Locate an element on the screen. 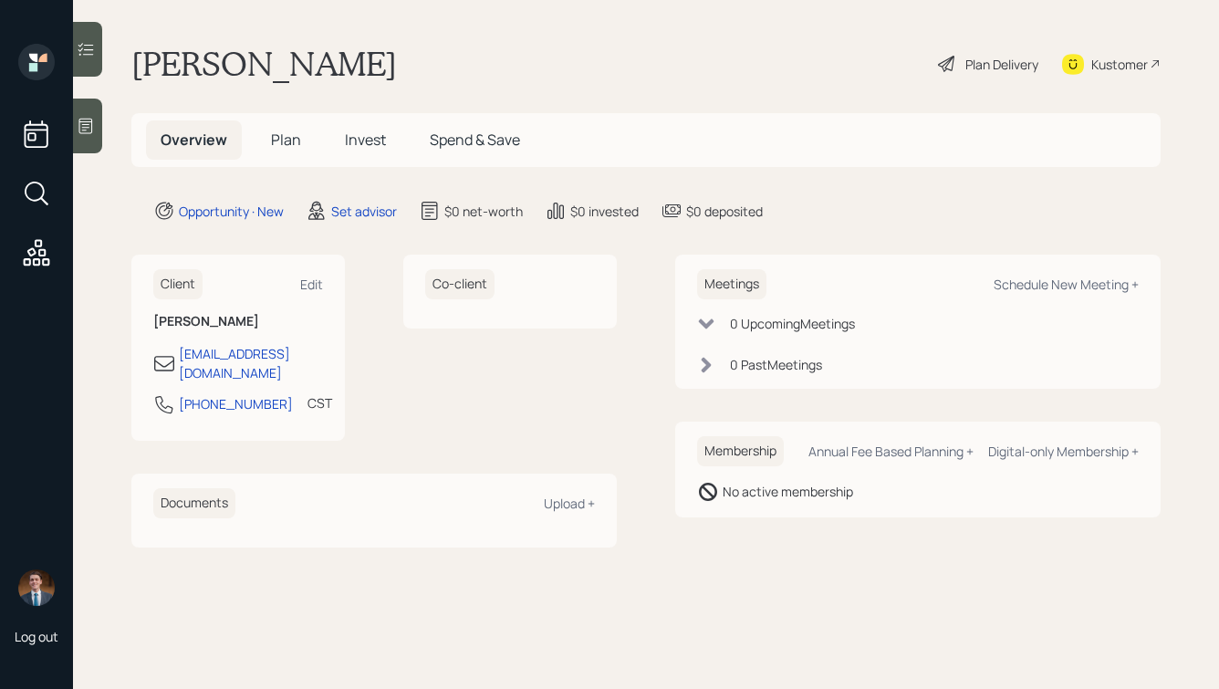  div: CST is located at coordinates (319, 402).